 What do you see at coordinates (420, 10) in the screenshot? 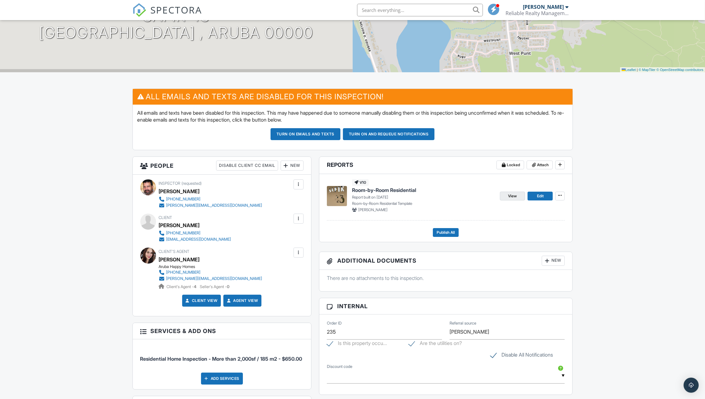
I see `input: Search everything...` at bounding box center [420, 10].